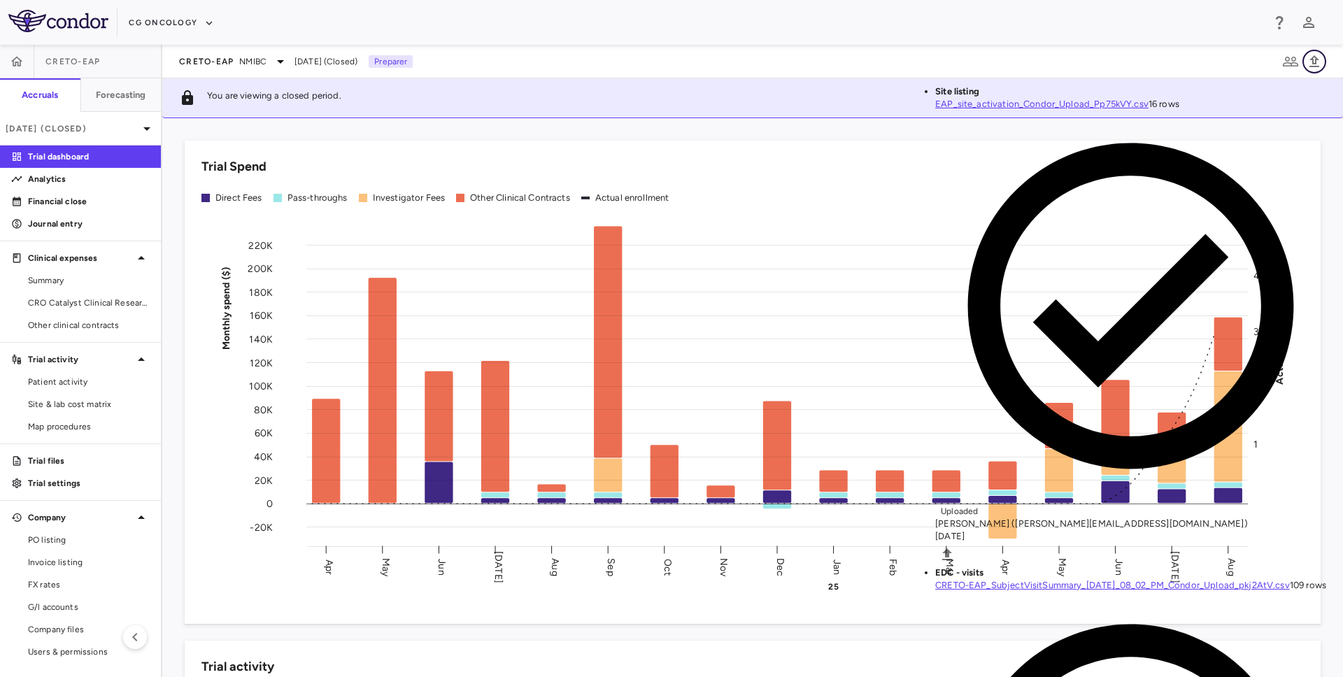 The image size is (1343, 677). Describe the element at coordinates (171, 23) in the screenshot. I see `button: CG Oncology` at that location.